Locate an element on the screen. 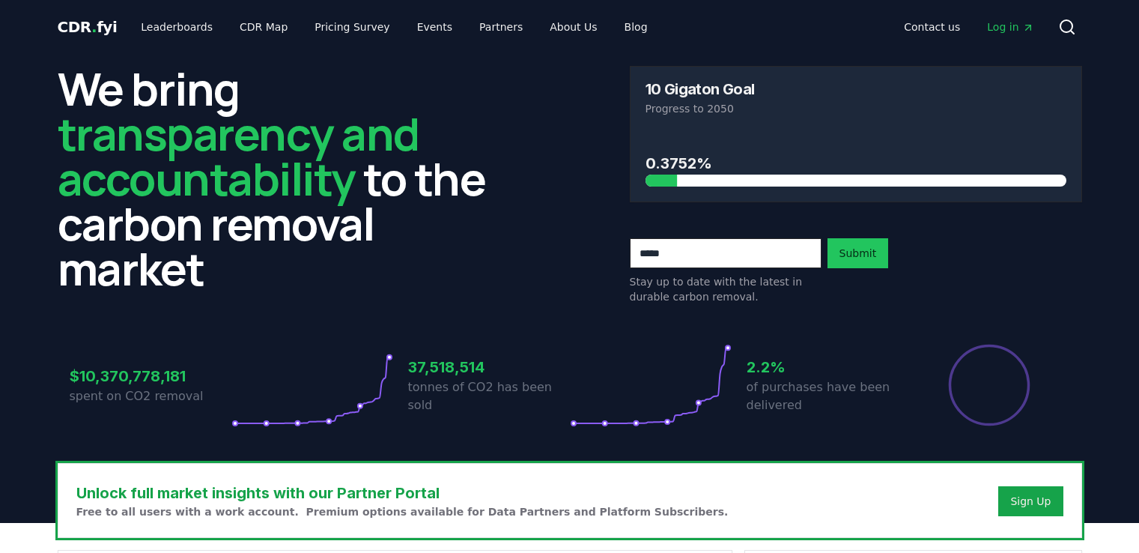  h3: $10,370,778,181 is located at coordinates (151, 376).